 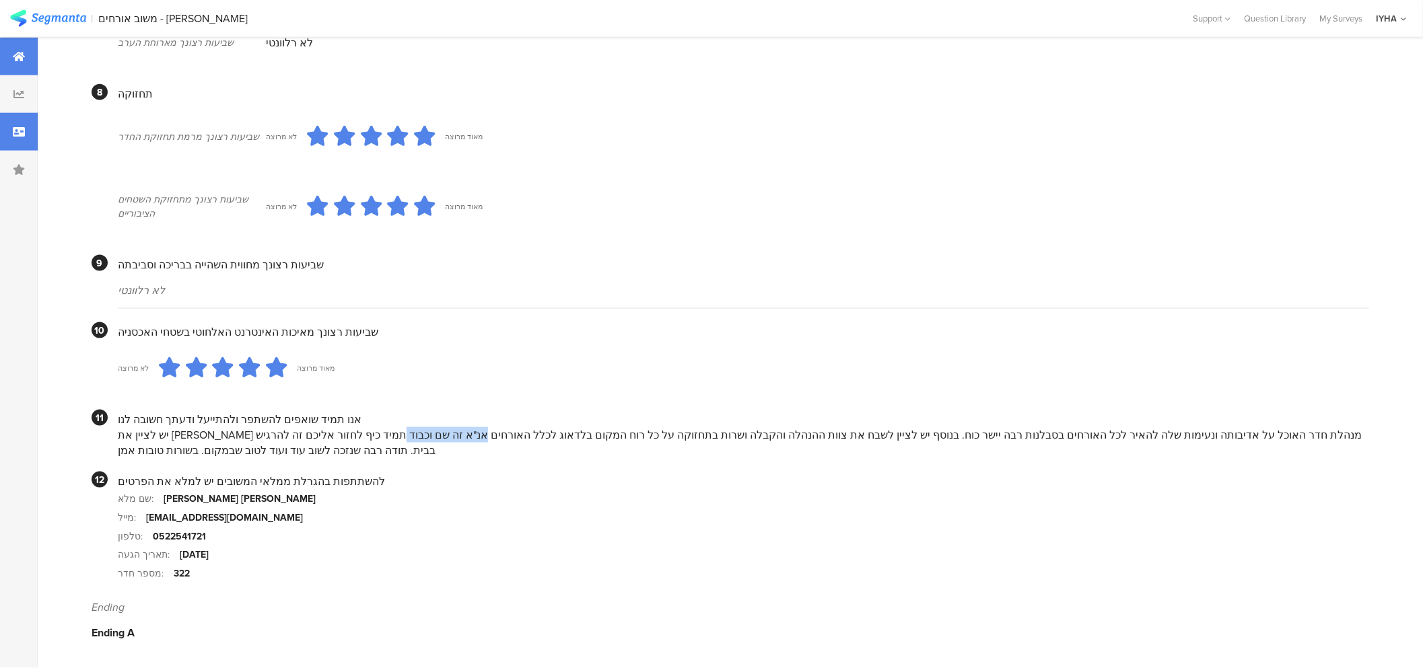 What do you see at coordinates (743, 290) in the screenshot?
I see `div: לא רלוונטי` at bounding box center [743, 290].